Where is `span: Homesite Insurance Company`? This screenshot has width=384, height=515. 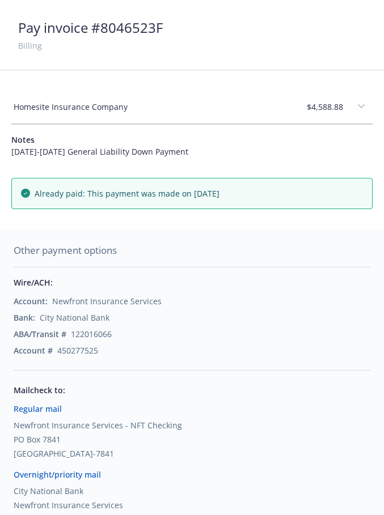 span: Homesite Insurance Company is located at coordinates (70, 107).